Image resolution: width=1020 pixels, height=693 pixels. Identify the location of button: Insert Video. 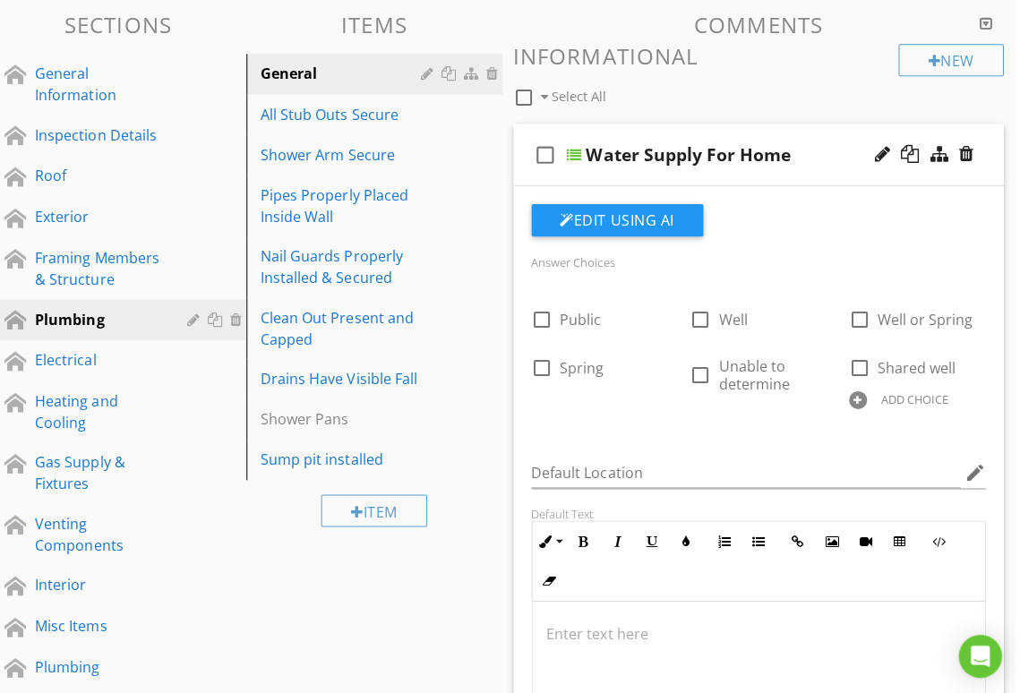
(867, 539).